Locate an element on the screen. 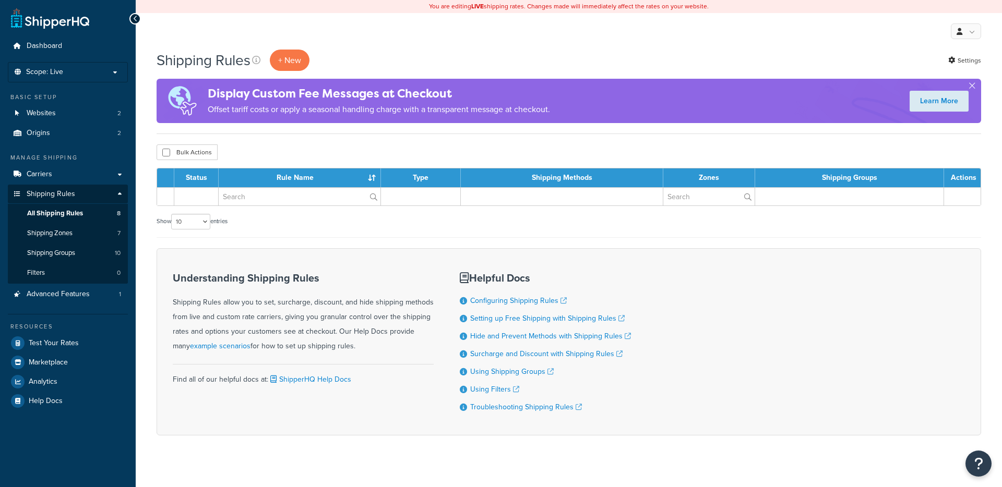  a: example scenarios is located at coordinates (220, 346).